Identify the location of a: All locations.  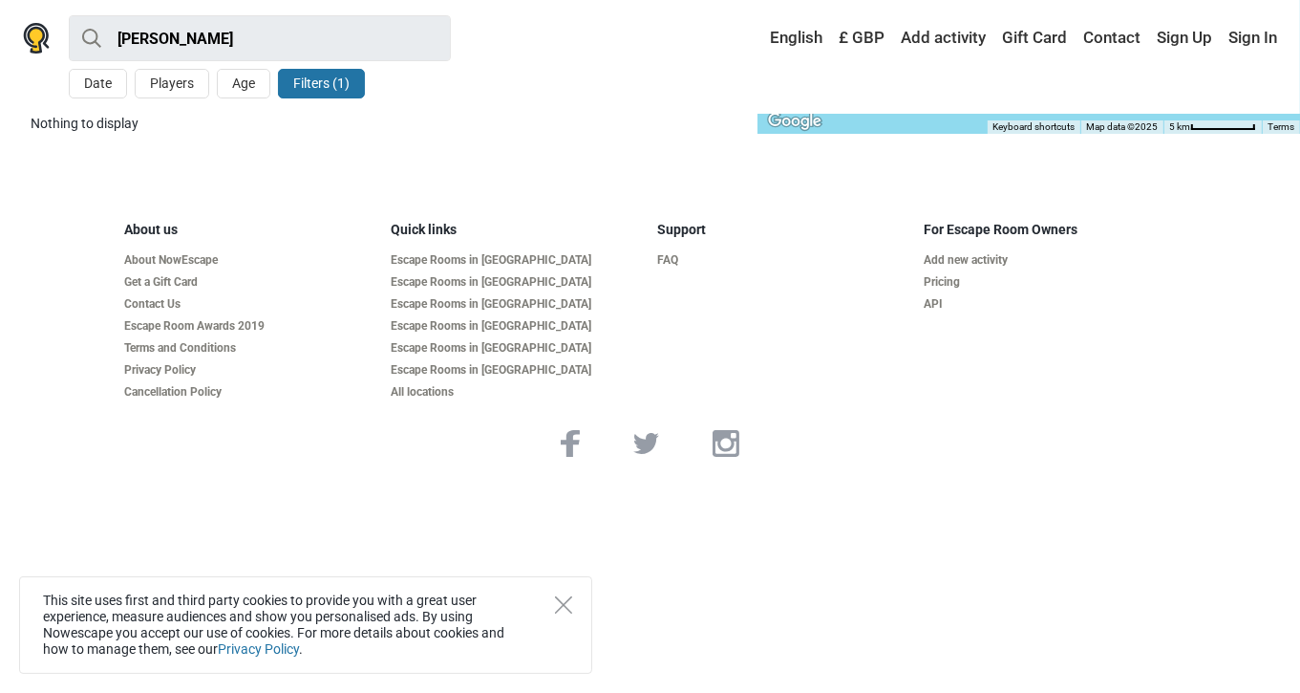
(517, 392).